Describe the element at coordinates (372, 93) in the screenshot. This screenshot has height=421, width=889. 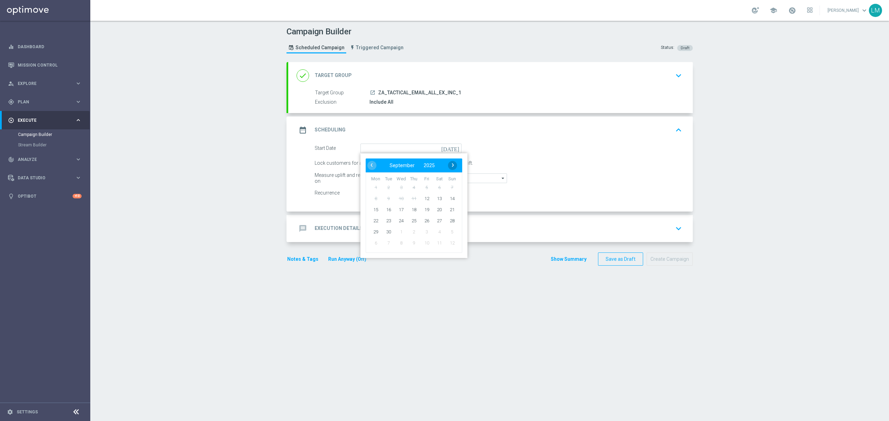
I see `i: launch` at that location.